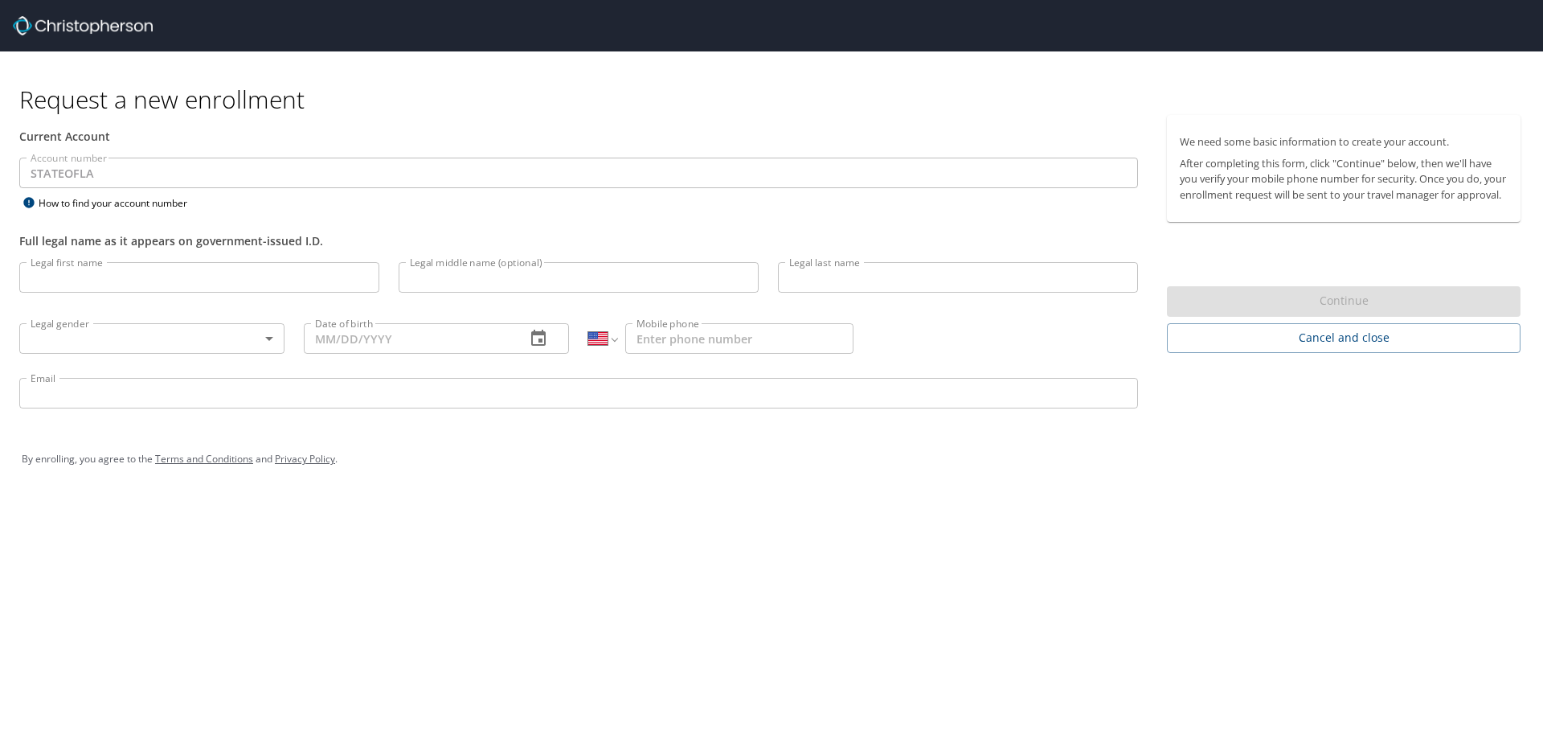 The width and height of the screenshot is (1543, 739). I want to click on h1: Request a new enrollment, so click(776, 99).